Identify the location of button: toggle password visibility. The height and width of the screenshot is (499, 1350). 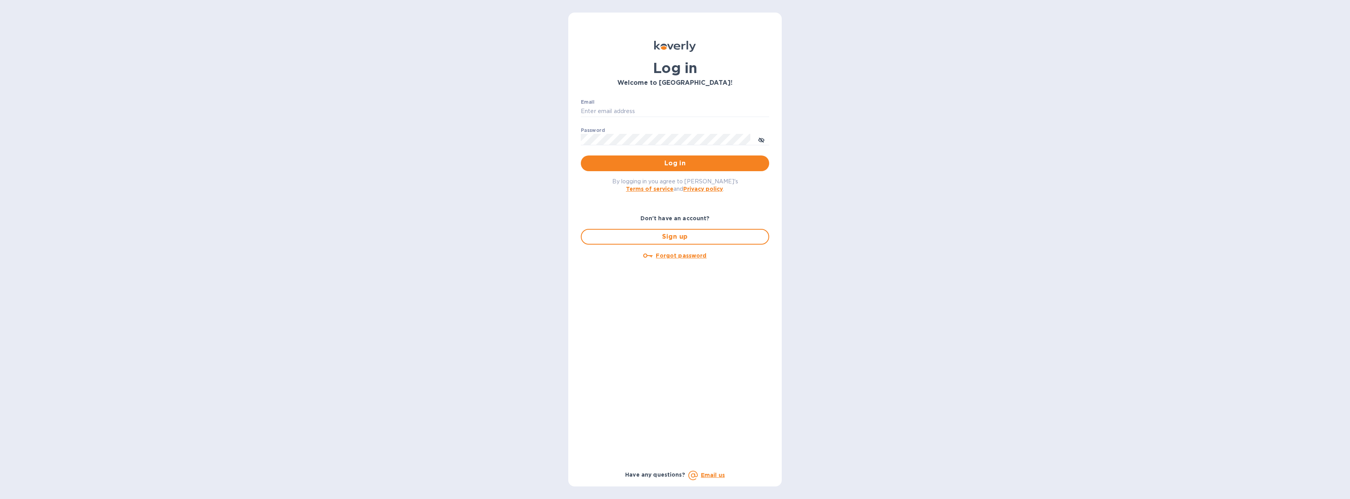
(761, 139).